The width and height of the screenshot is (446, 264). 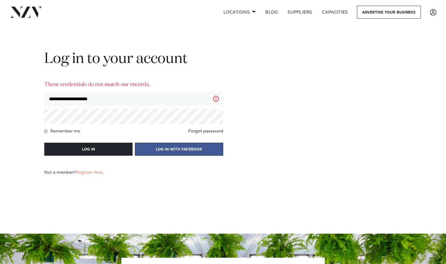 I want to click on h2: Log in to your account, so click(x=134, y=59).